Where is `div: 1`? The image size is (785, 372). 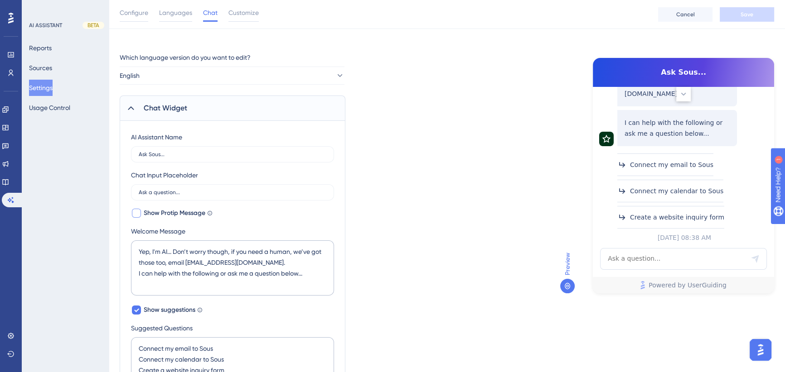 div: 1 is located at coordinates (64, 8).